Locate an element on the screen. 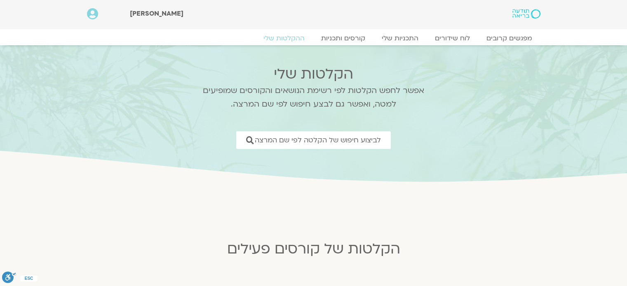  a: לוח שידורים is located at coordinates (452, 38).